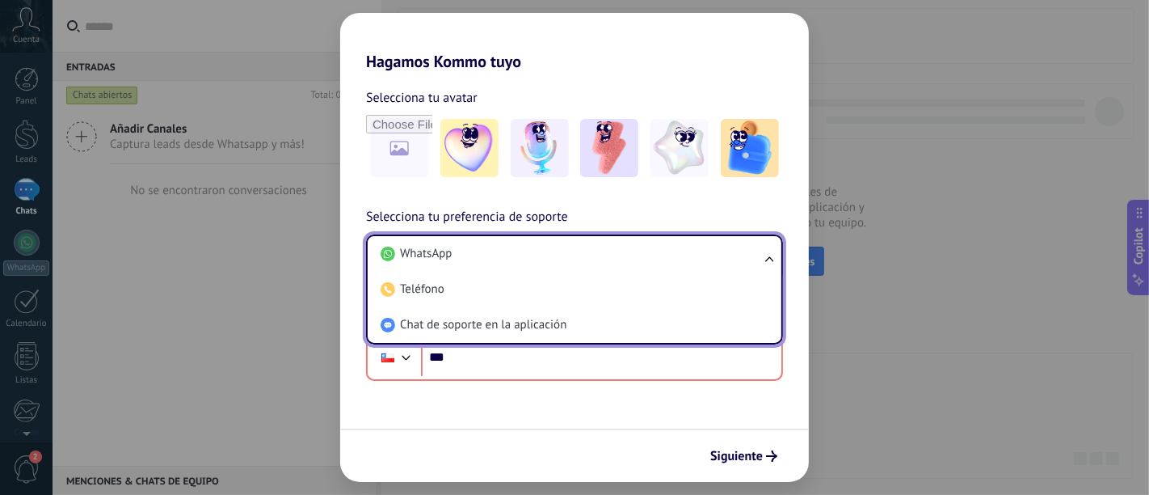 This screenshot has height=495, width=1149. I want to click on span: Siguiente, so click(736, 456).